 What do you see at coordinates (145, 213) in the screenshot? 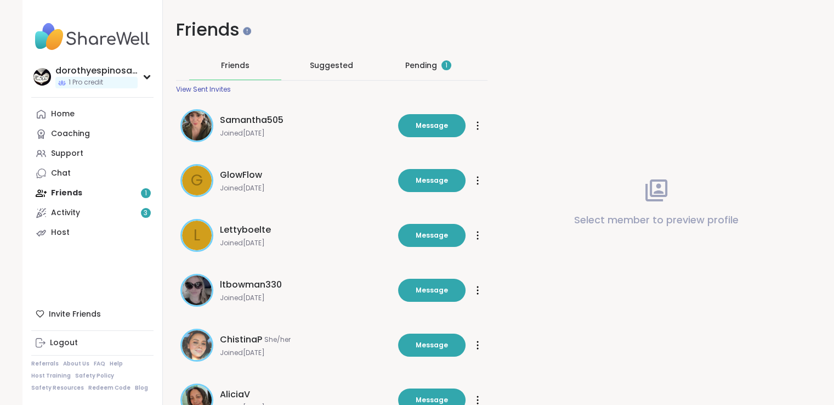
I see `span: 3` at bounding box center [145, 213].